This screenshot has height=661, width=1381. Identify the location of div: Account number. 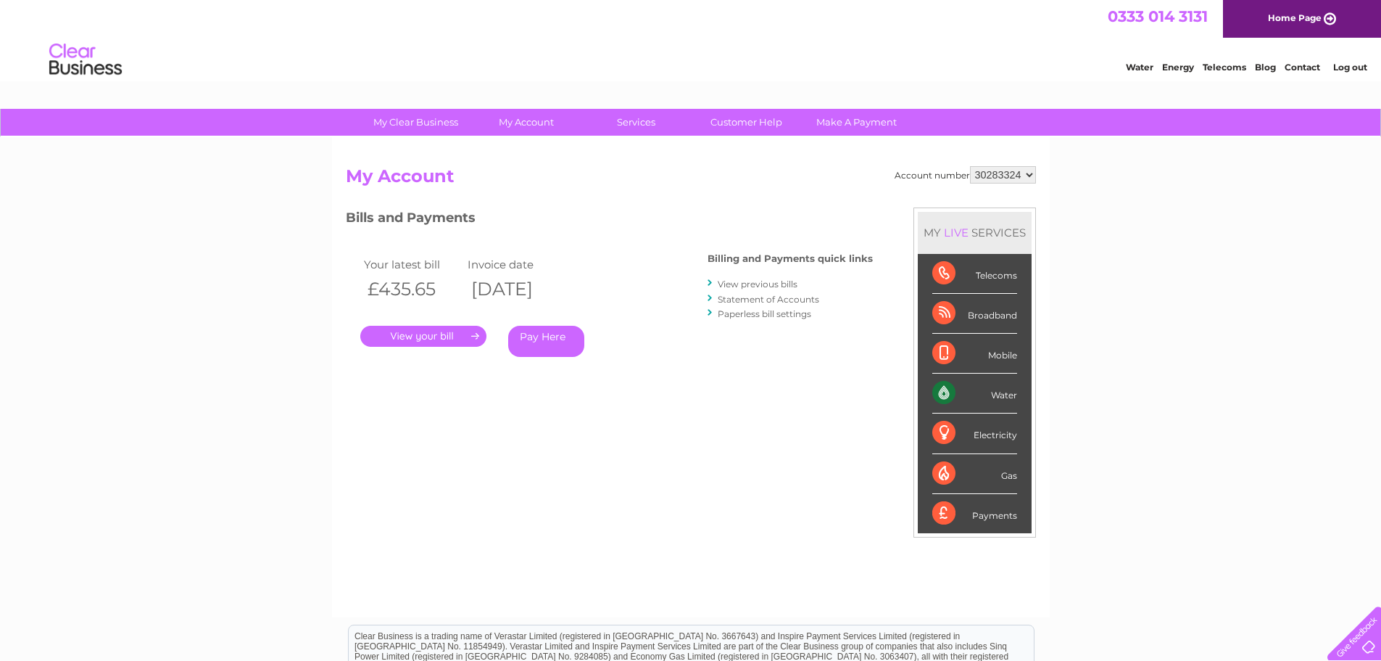
(965, 175).